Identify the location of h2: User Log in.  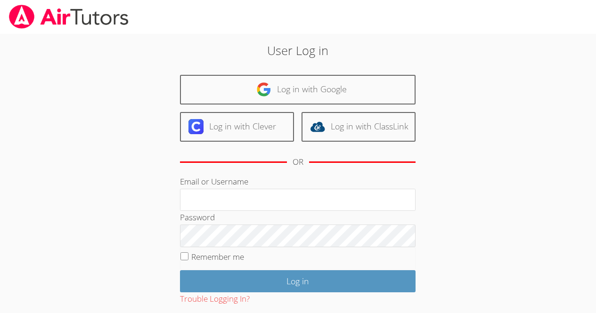
(298, 50).